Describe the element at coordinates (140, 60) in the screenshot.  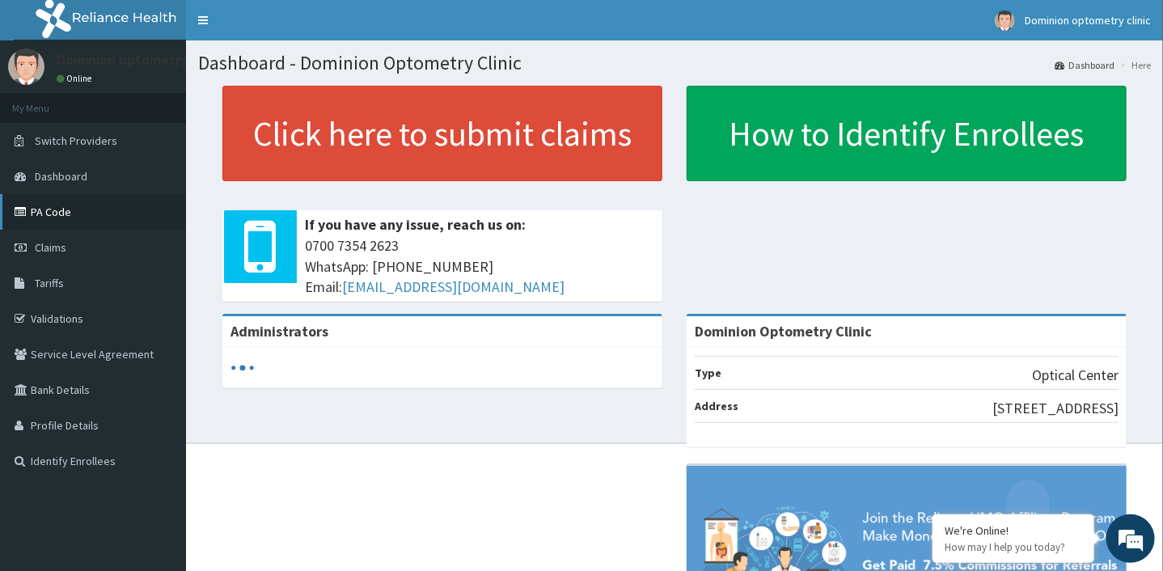
I see `p: Dominion optometry clinic` at that location.